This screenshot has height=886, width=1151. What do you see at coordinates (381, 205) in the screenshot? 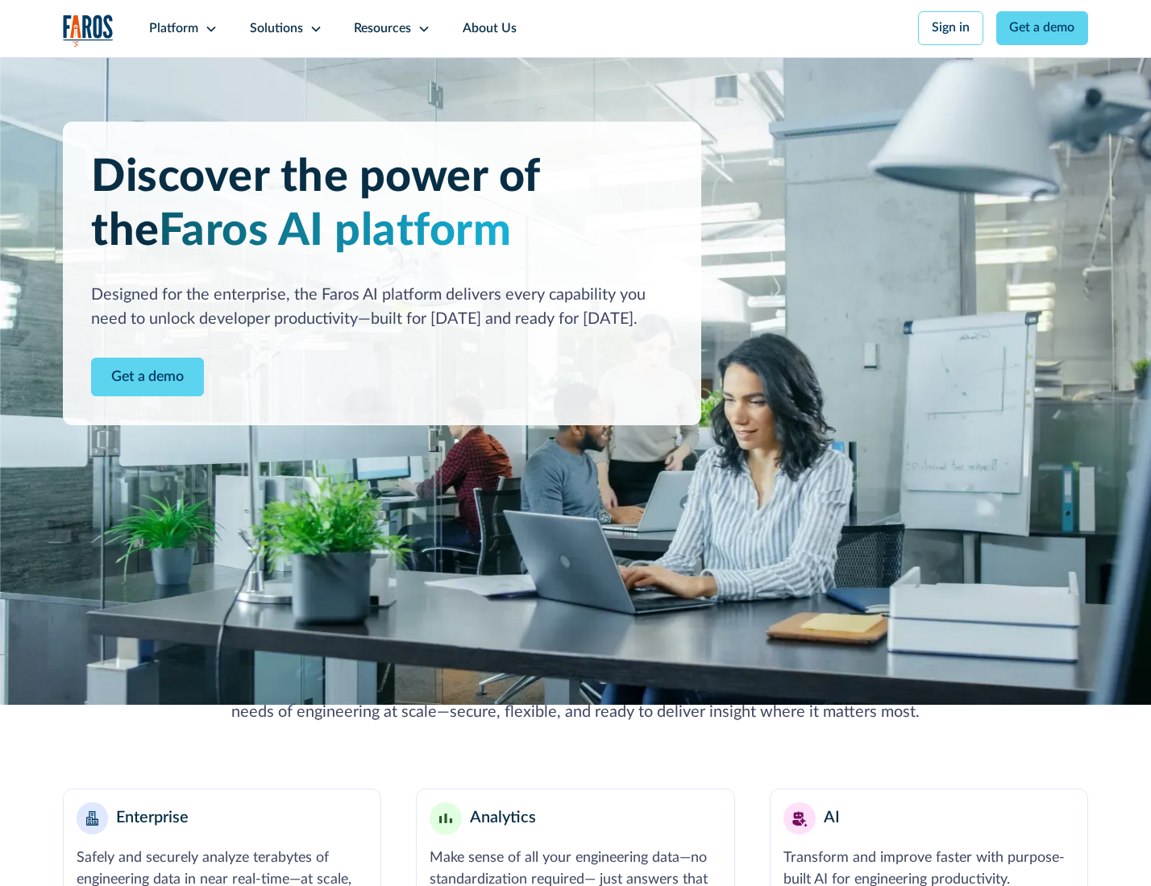
I see `h1: Discover the power of the` at bounding box center [381, 205].